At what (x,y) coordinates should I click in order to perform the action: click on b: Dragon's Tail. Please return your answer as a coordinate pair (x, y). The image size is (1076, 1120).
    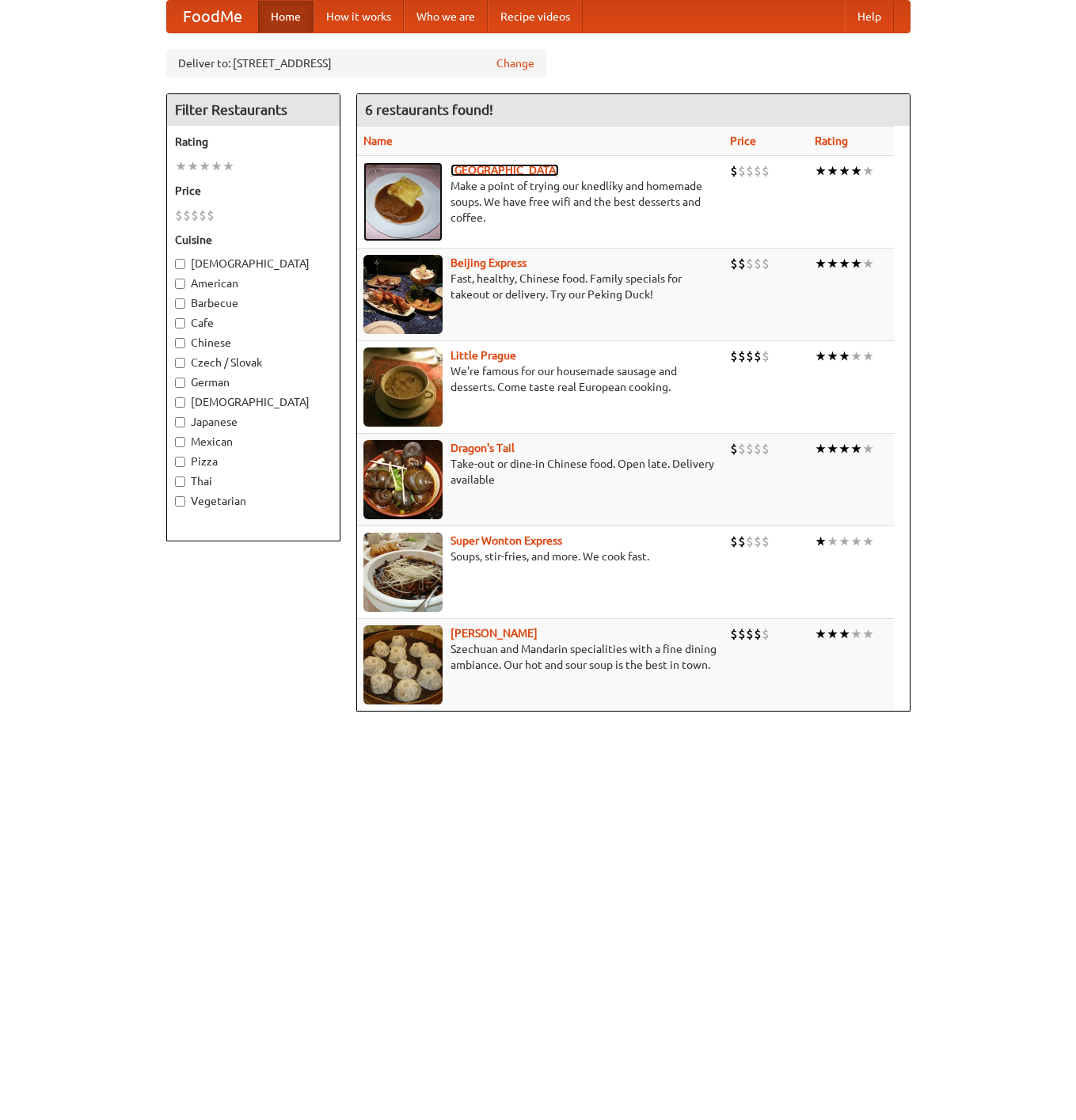
    Looking at the image, I should click on (482, 448).